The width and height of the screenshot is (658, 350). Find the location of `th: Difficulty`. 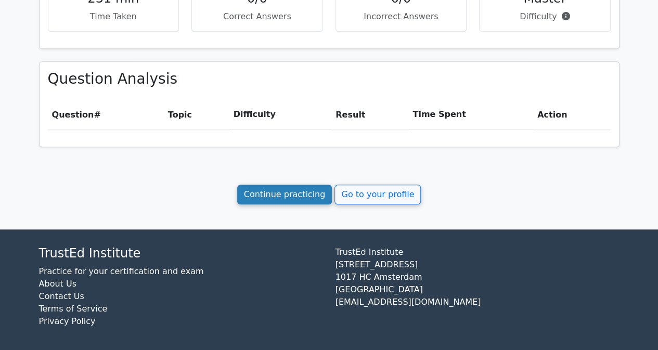

th: Difficulty is located at coordinates (280, 114).